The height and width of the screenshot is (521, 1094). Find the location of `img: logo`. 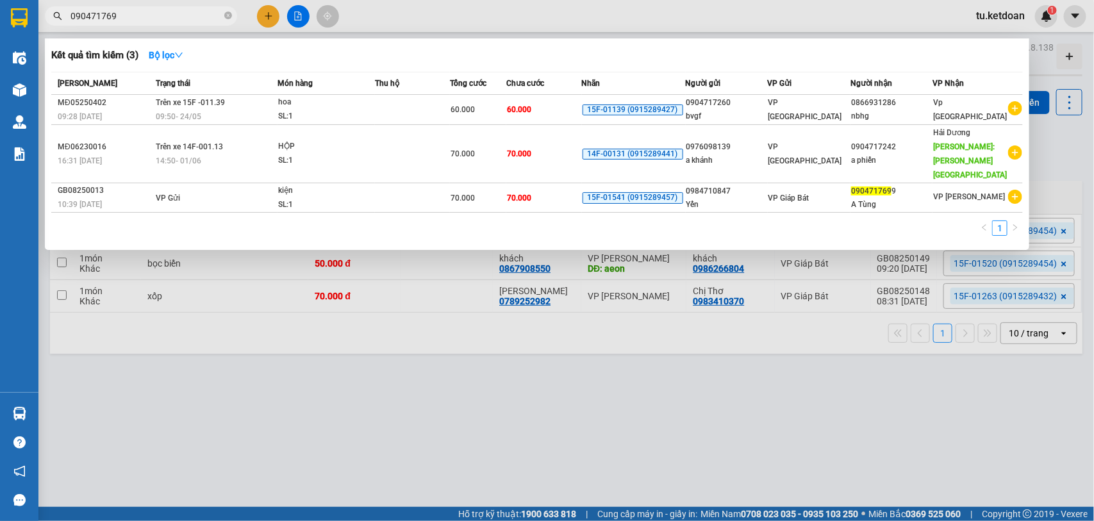

img: logo is located at coordinates (21, 64).